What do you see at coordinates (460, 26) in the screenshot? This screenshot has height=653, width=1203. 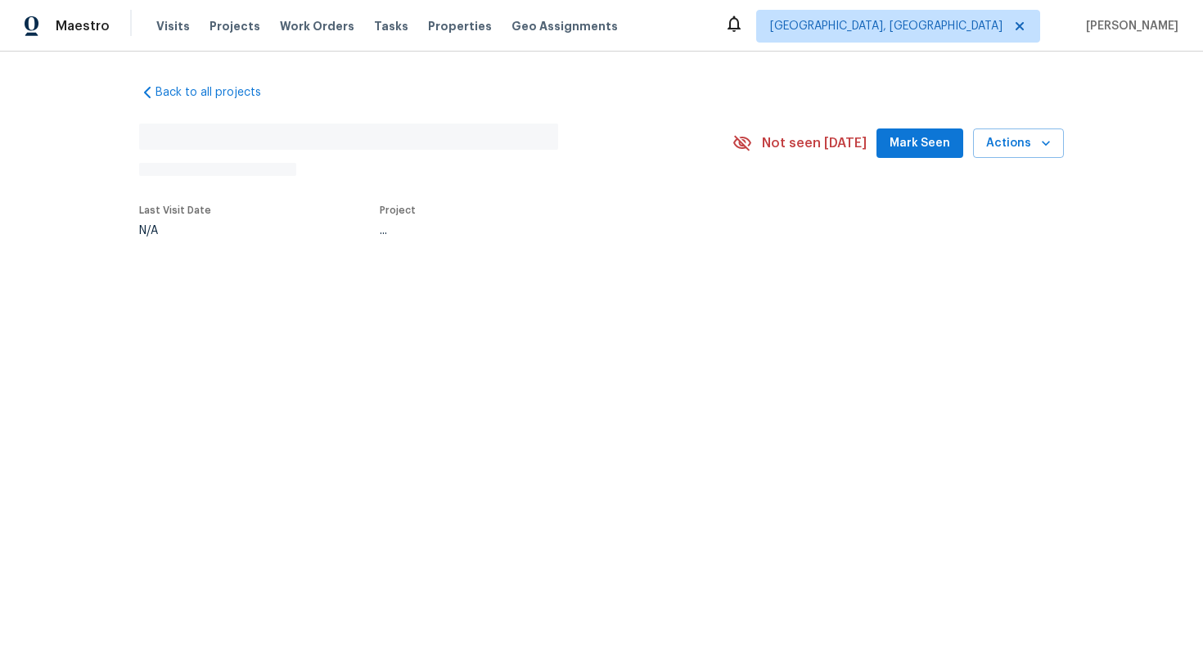 I see `span: Properties` at bounding box center [460, 26].